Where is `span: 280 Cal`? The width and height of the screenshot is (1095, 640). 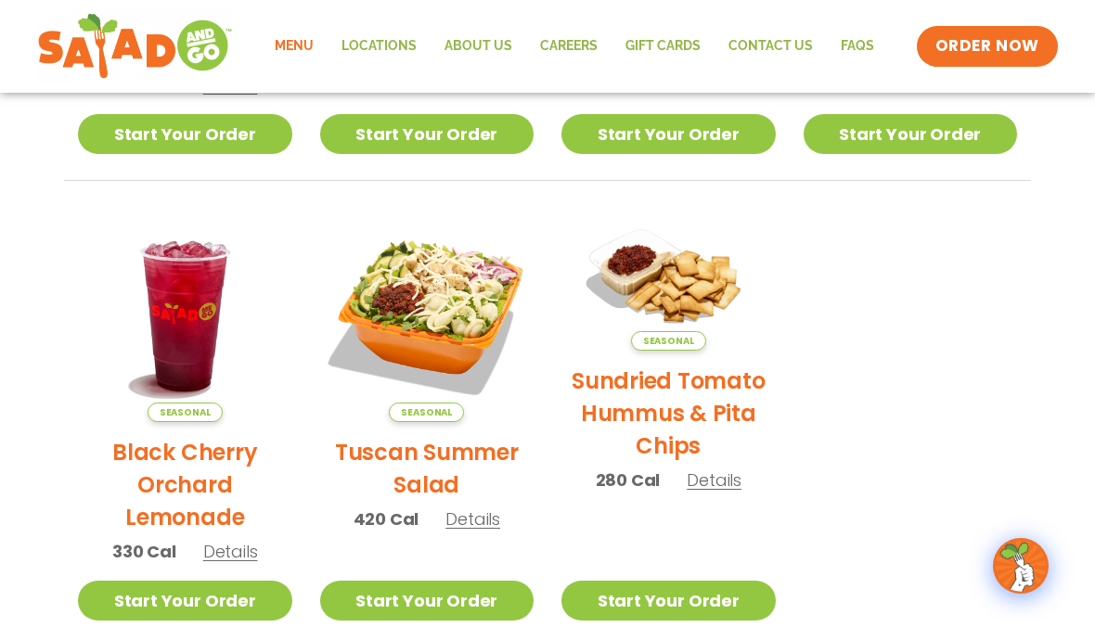
span: 280 Cal is located at coordinates (628, 480).